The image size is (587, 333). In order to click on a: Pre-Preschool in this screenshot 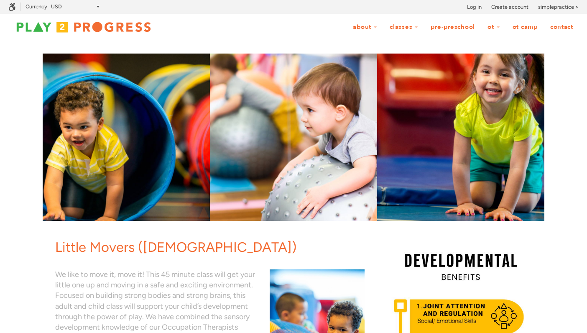, I will do `click(453, 27)`.